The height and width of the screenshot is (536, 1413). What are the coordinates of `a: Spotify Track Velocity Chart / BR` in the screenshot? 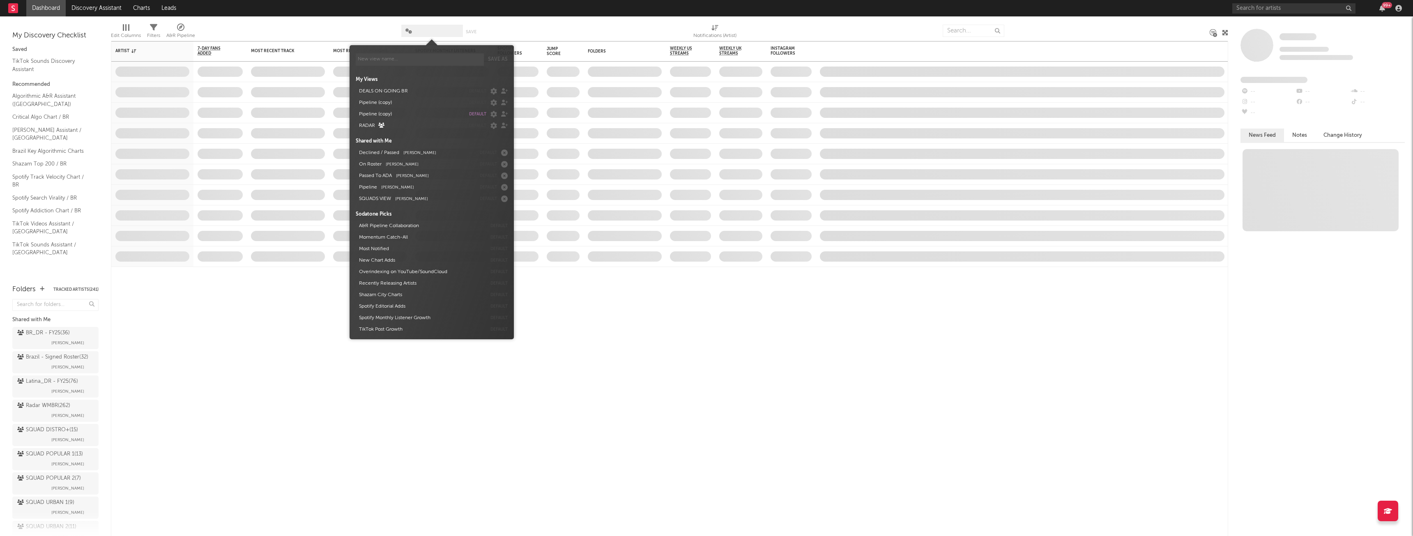 It's located at (51, 181).